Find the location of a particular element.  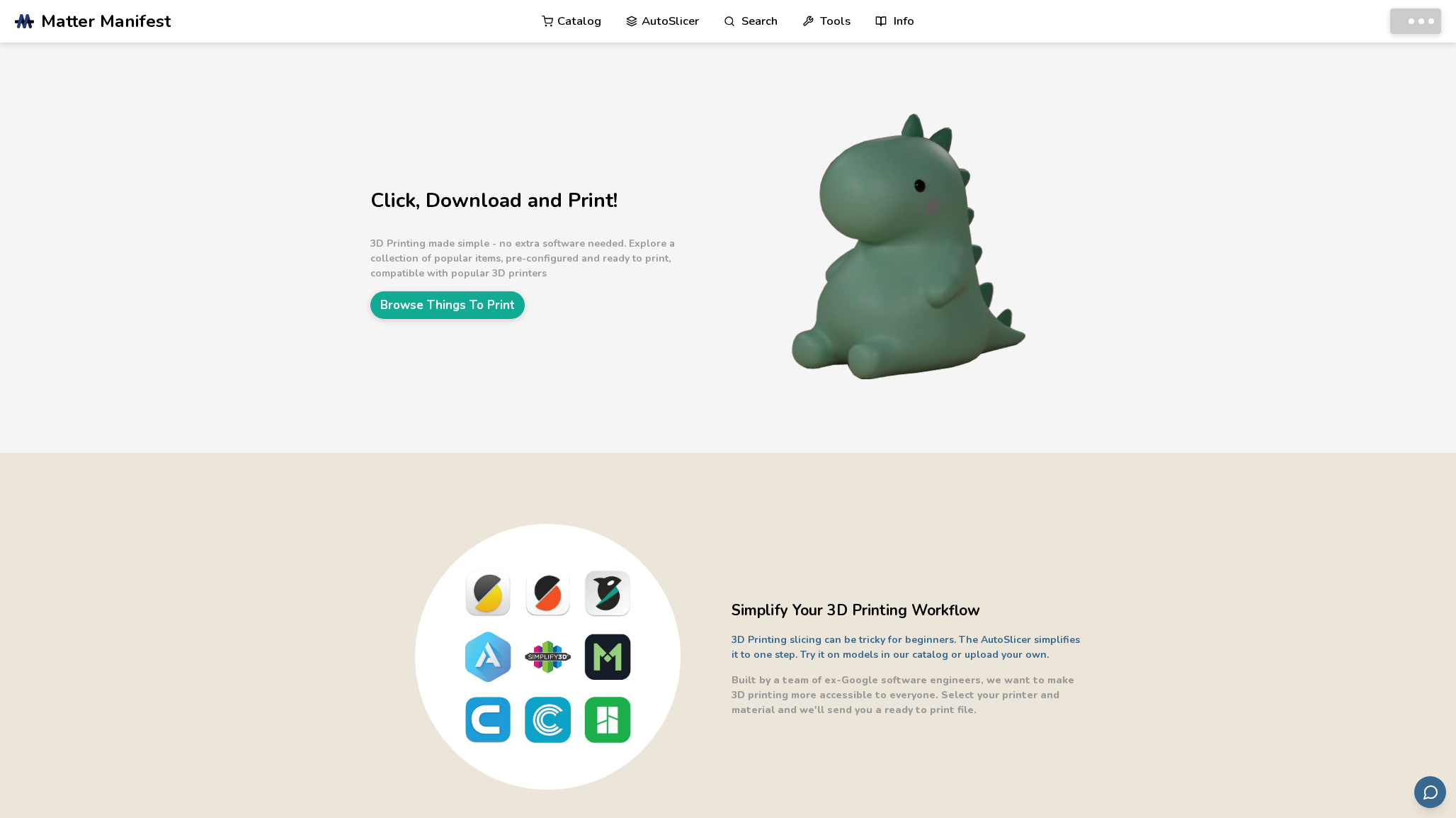

h1: Click, Download and Print! is located at coordinates (547, 200).